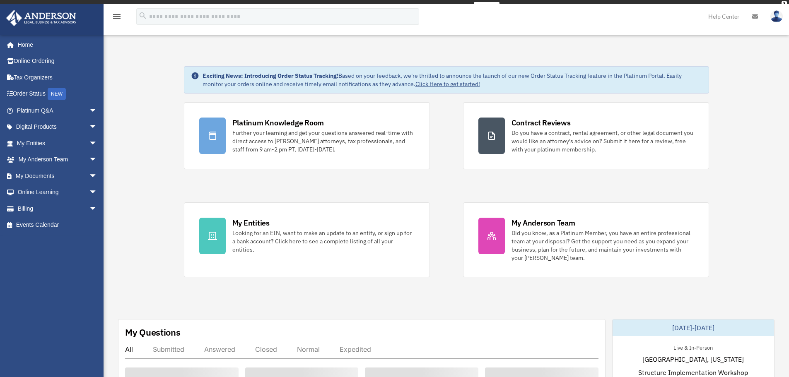 The height and width of the screenshot is (377, 789). What do you see at coordinates (169, 350) in the screenshot?
I see `div: Submitted` at bounding box center [169, 350].